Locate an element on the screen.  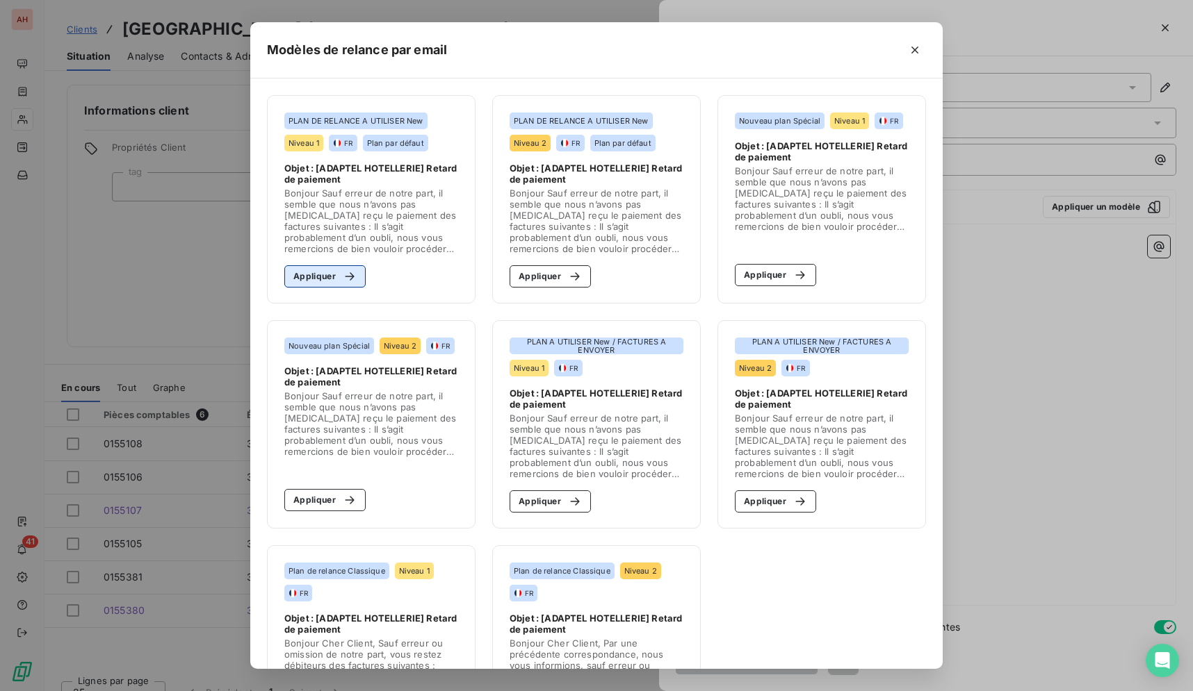
h5: Modèles de relance par email is located at coordinates (357, 50).